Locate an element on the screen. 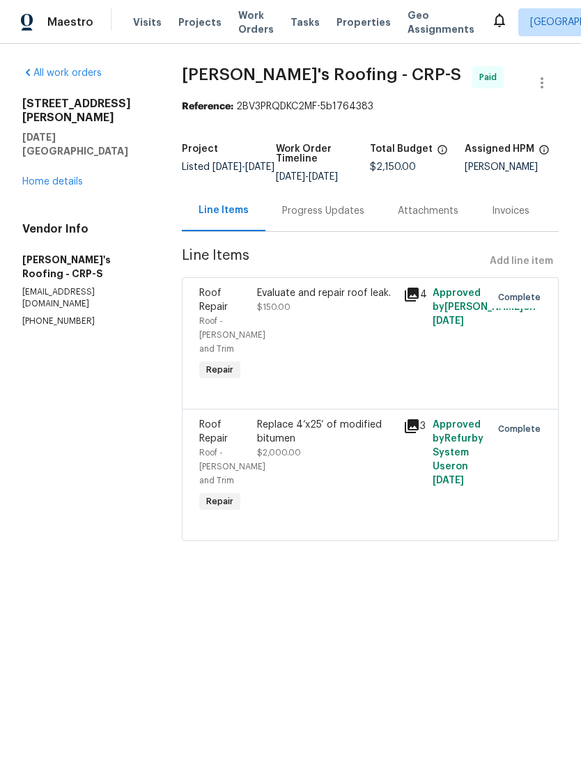 This screenshot has width=581, height=757. h4: Vendor Info is located at coordinates (85, 229).